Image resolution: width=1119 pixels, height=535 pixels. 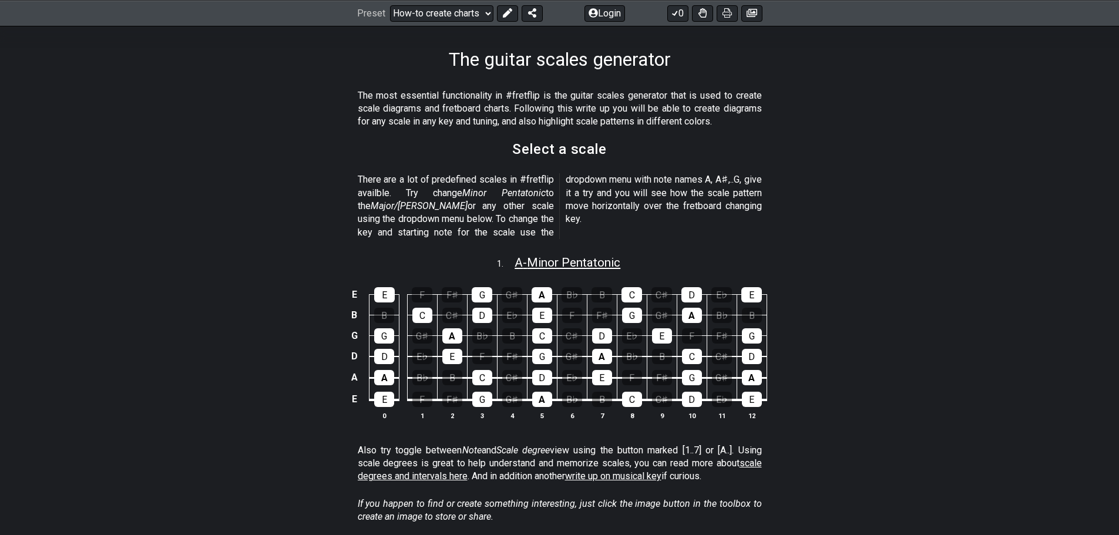 What do you see at coordinates (452, 415) in the screenshot?
I see `th: 2` at bounding box center [452, 415].